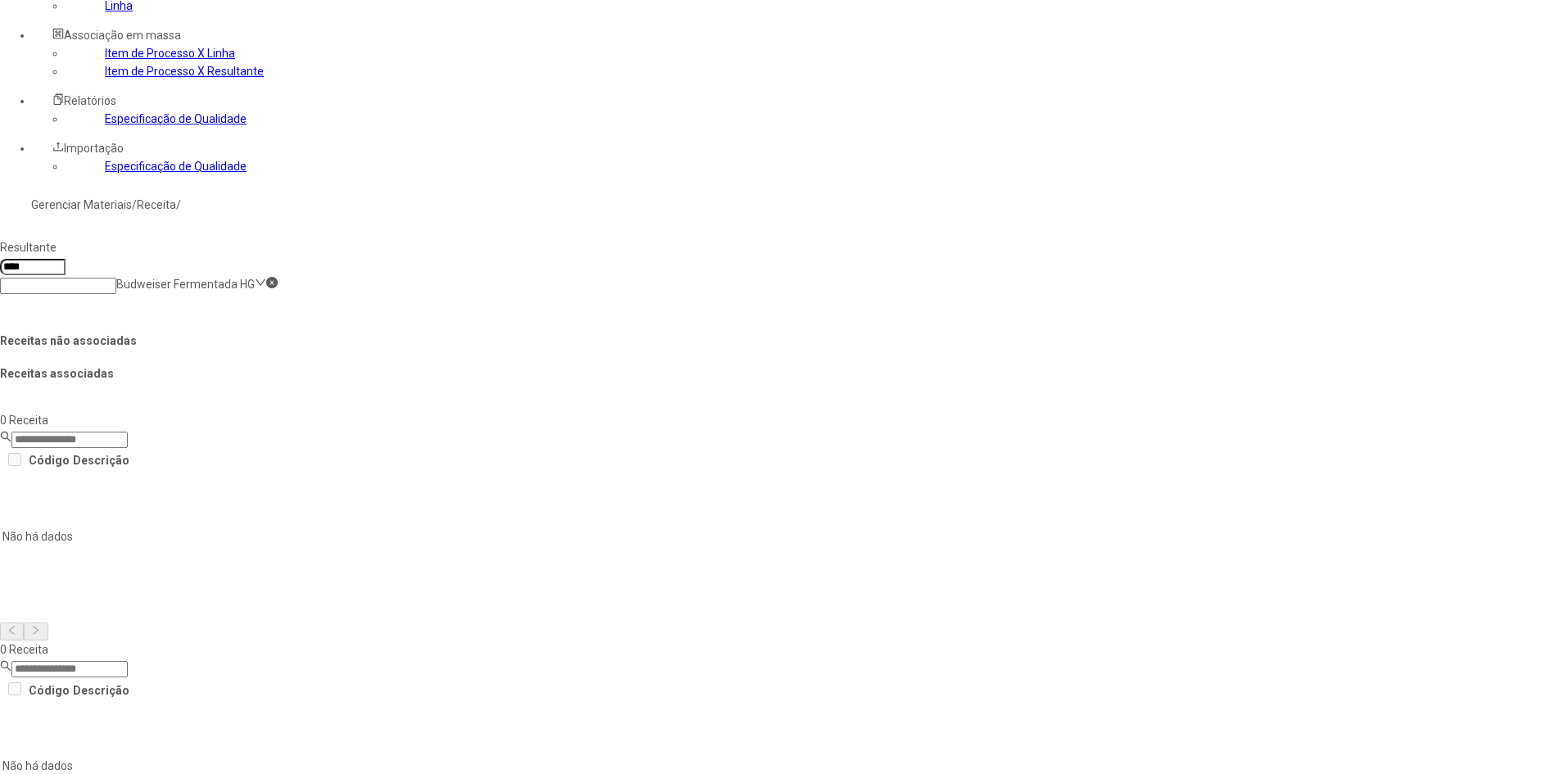  What do you see at coordinates (170, 53) in the screenshot?
I see `a: Item de Processo X Linha` at bounding box center [170, 53].